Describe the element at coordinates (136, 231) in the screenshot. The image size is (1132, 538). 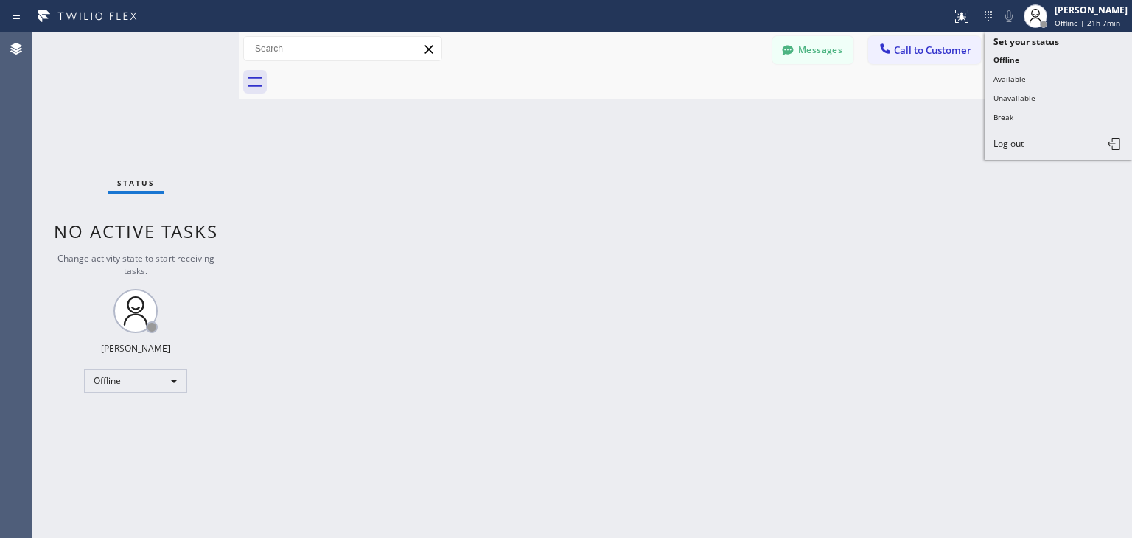
I see `span: No active tasks` at that location.